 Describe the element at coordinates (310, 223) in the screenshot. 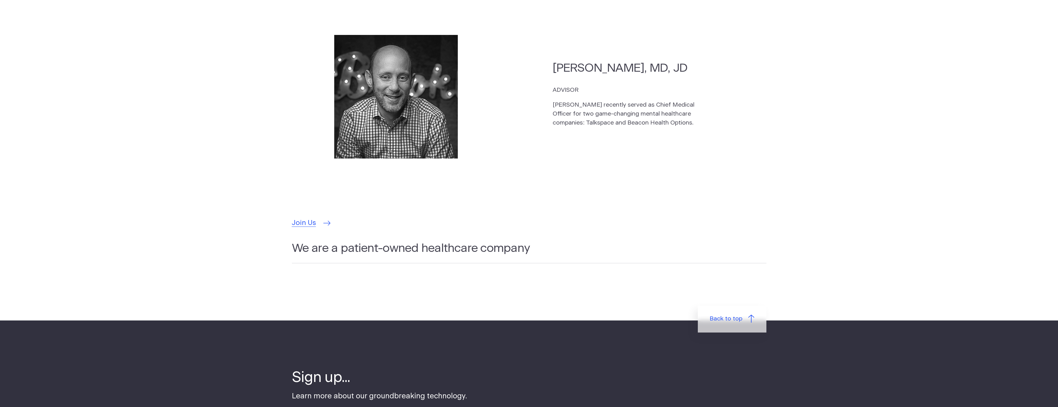

I see `a: Join Us` at that location.